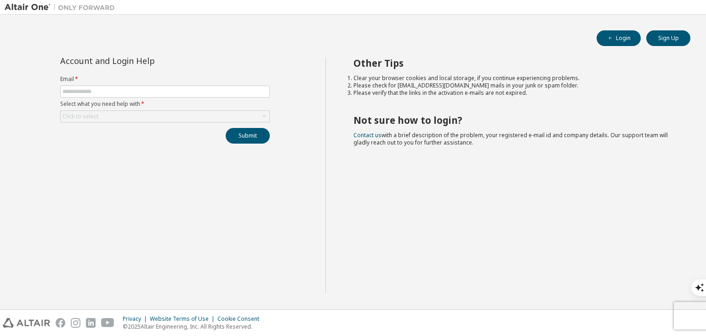 The height and width of the screenshot is (336, 706). I want to click on h2: Not sure how to login?, so click(514, 120).